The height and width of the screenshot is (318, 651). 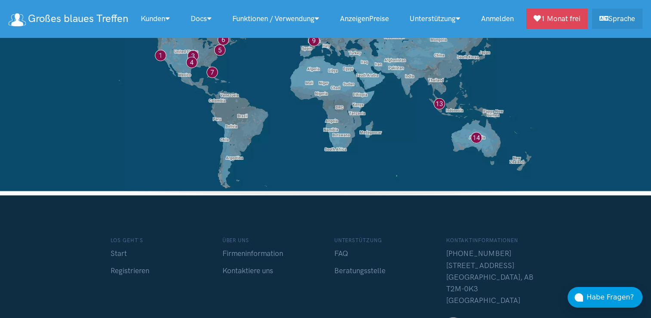 What do you see at coordinates (605, 297) in the screenshot?
I see `button: Habe Fragen?` at bounding box center [605, 297].